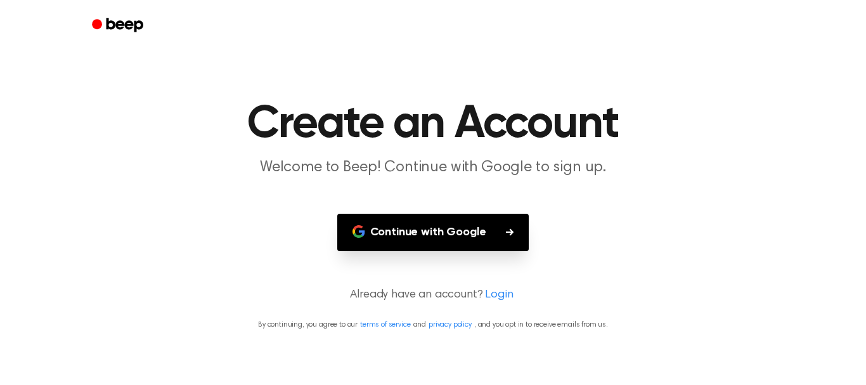 The image size is (866, 385). What do you see at coordinates (433, 167) in the screenshot?
I see `p: Welcome to Beep! Continue with Google to sign up.` at bounding box center [433, 167].